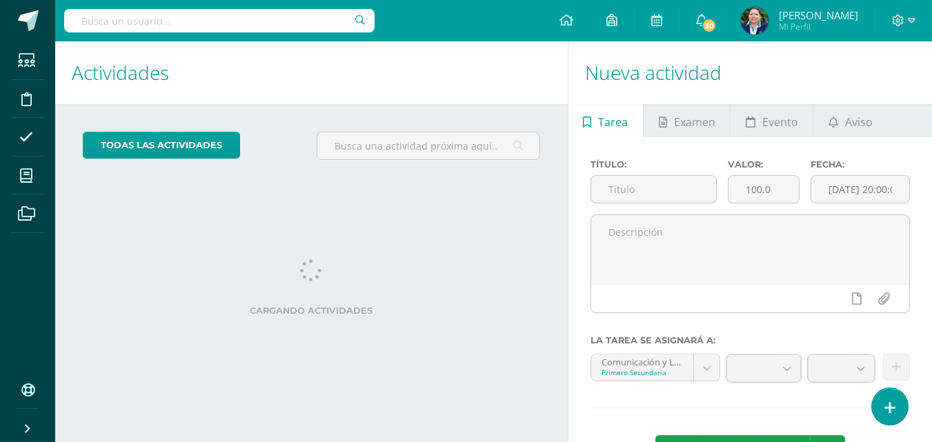 The height and width of the screenshot is (442, 932). I want to click on span: Evento, so click(780, 122).